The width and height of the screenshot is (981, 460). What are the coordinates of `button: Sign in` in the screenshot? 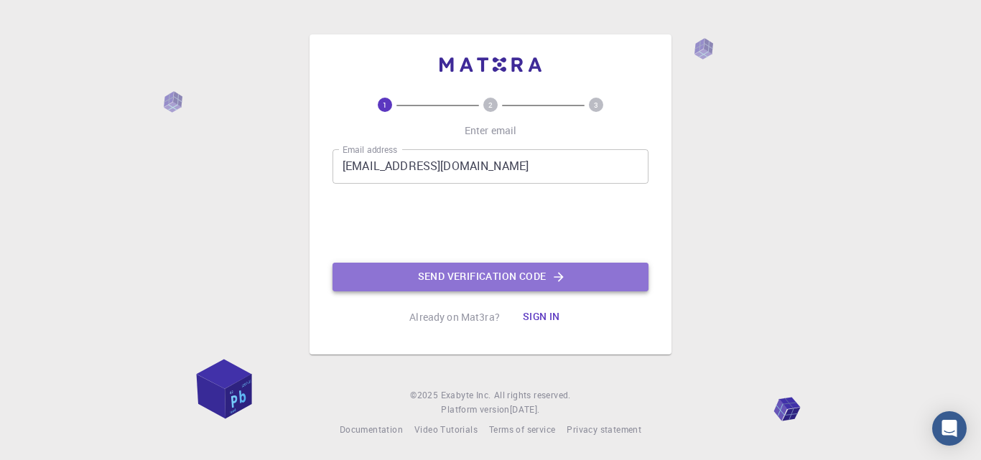 It's located at (542, 317).